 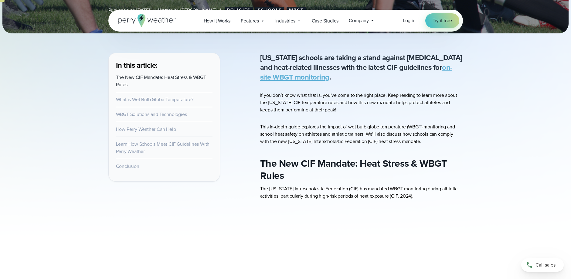 What do you see at coordinates (161, 81) in the screenshot?
I see `a: The New CIF Mandate: Heat Stress & WBGT Rules` at bounding box center [161, 81].